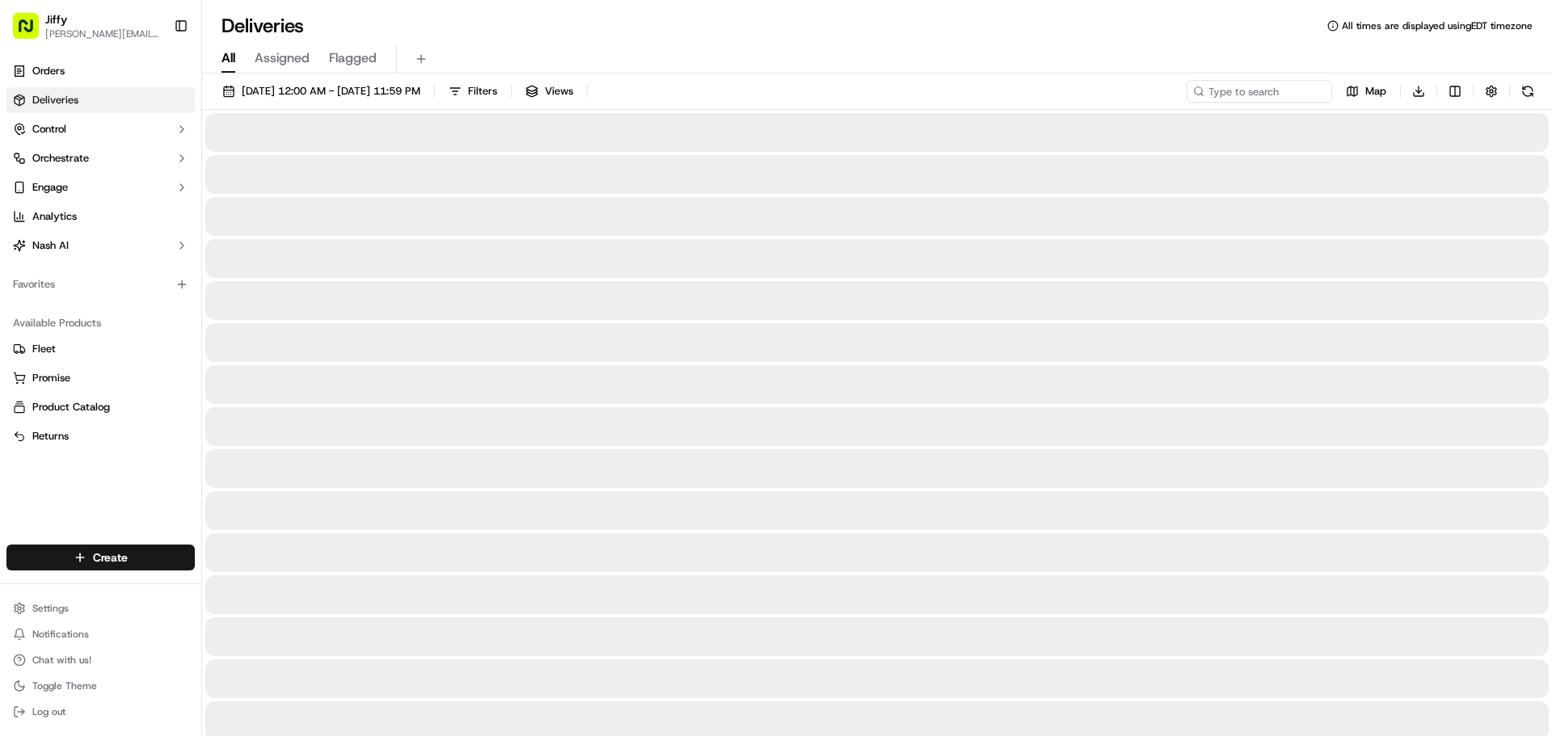  What do you see at coordinates (100, 158) in the screenshot?
I see `button: Orchestrate` at bounding box center [100, 158].